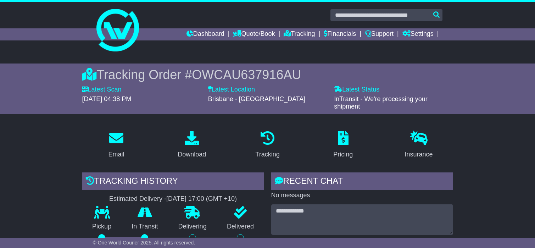  What do you see at coordinates (192, 227) in the screenshot?
I see `p: Delivering` at bounding box center [192, 227].